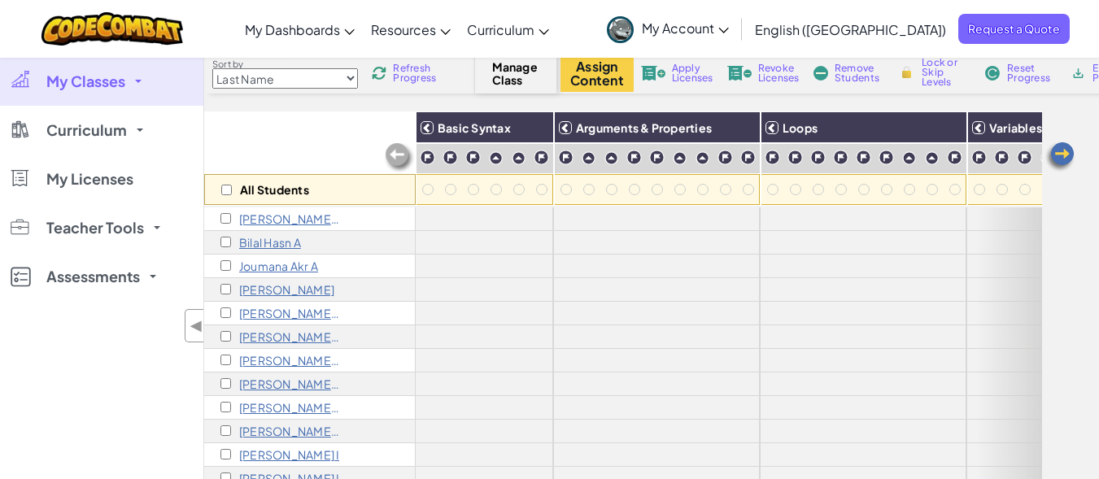 The image size is (1099, 479). Describe the element at coordinates (112, 28) in the screenshot. I see `img: CodeCombat logo` at that location.